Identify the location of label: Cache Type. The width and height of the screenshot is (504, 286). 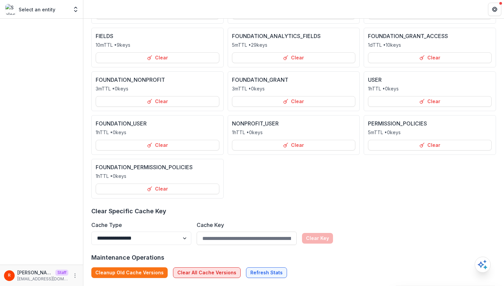
(139, 225).